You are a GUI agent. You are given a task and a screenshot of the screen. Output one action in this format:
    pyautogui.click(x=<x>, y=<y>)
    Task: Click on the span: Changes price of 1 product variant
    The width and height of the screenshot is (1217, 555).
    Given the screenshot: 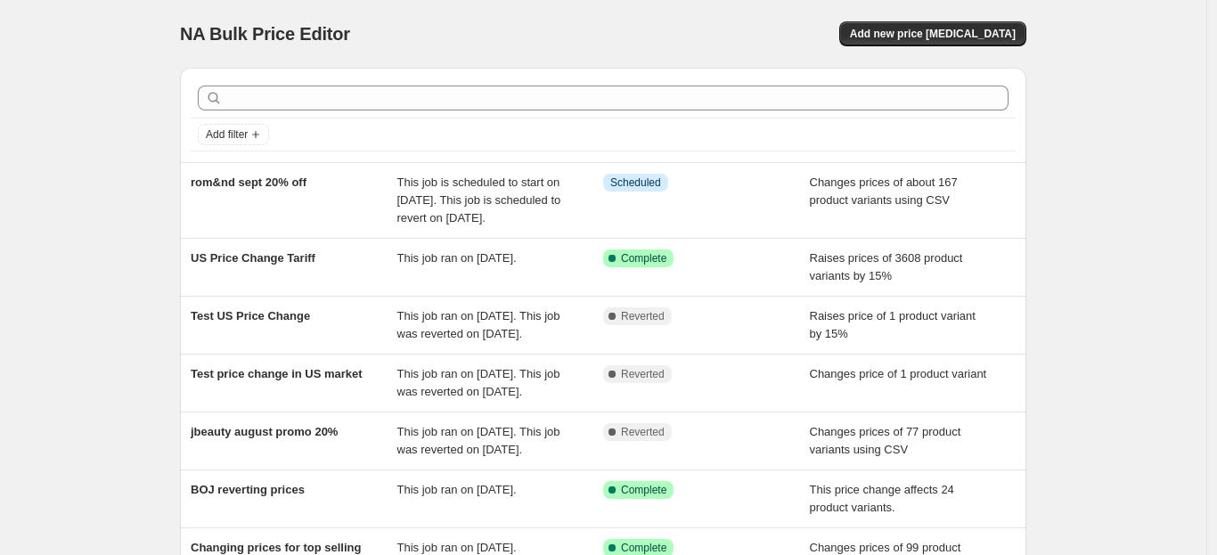 What is the action you would take?
    pyautogui.click(x=898, y=373)
    